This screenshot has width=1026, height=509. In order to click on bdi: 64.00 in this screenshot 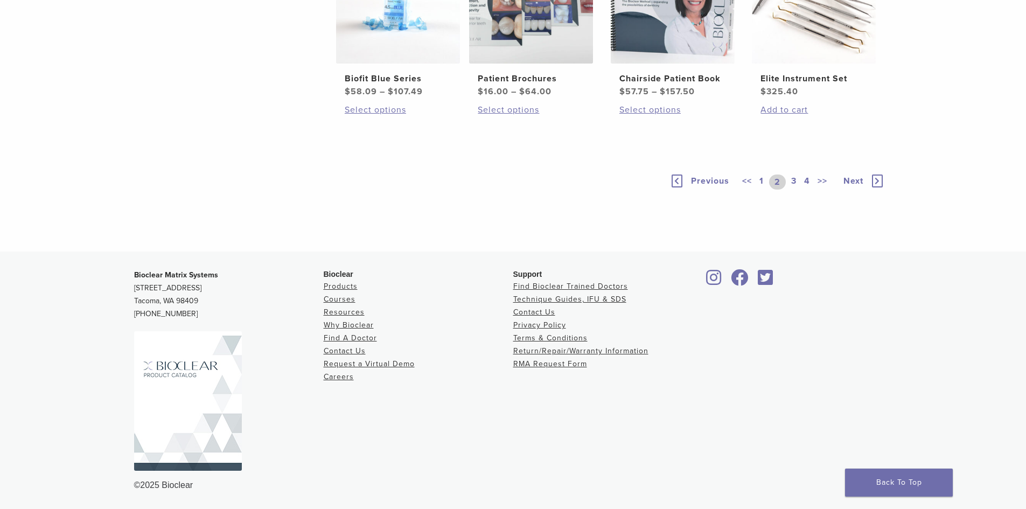, I will do `click(535, 92)`.